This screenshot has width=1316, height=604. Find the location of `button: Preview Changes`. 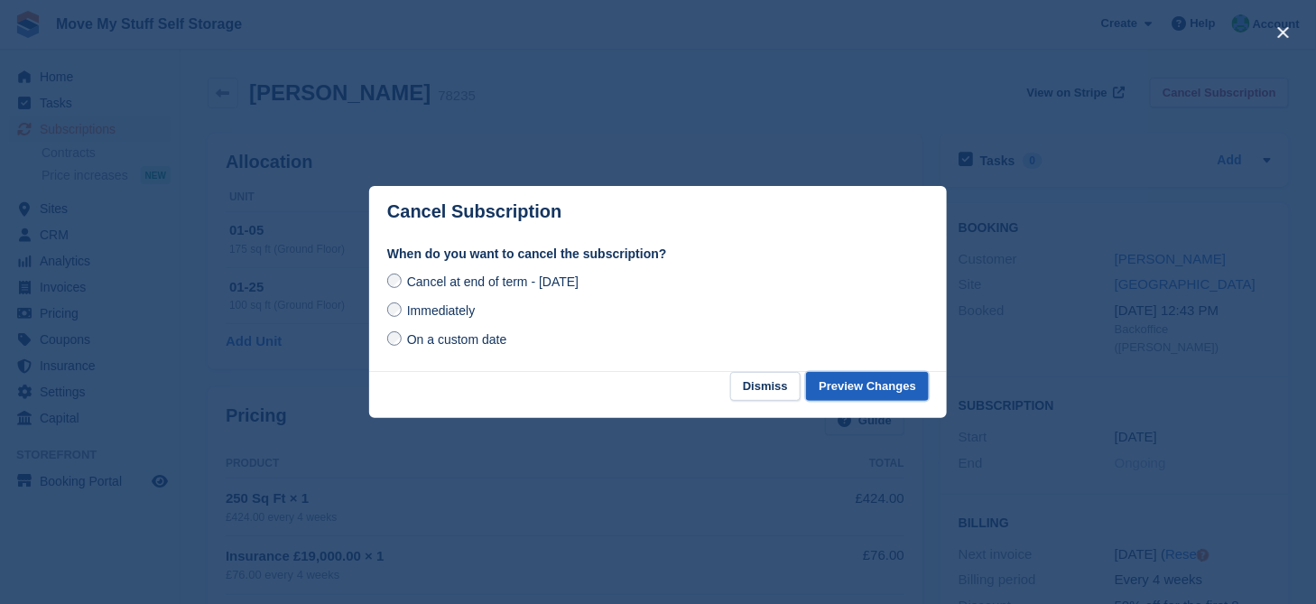

button: Preview Changes is located at coordinates (867, 386).